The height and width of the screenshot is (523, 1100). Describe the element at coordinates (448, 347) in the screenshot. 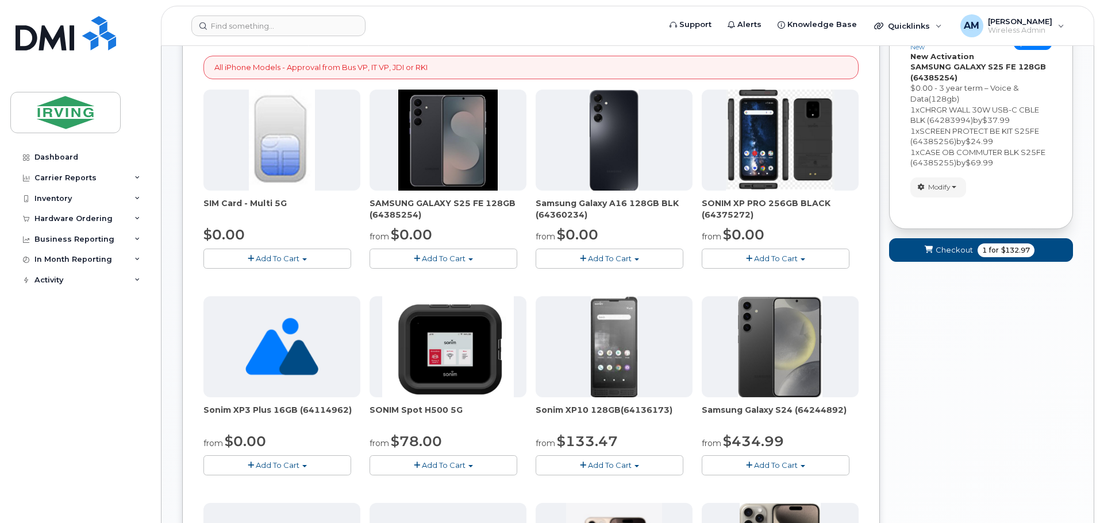

I see `img: SONIM.png` at that location.